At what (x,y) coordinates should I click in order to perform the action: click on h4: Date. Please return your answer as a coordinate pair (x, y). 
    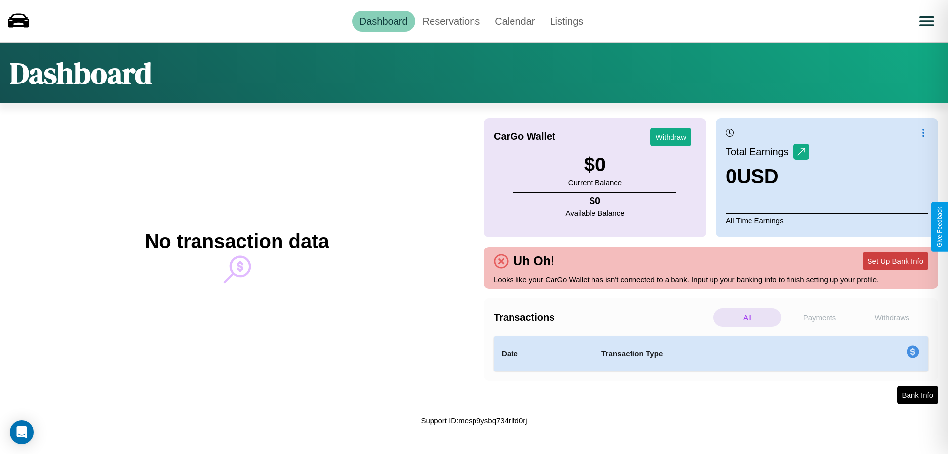
    Looking at the image, I should click on (544, 353).